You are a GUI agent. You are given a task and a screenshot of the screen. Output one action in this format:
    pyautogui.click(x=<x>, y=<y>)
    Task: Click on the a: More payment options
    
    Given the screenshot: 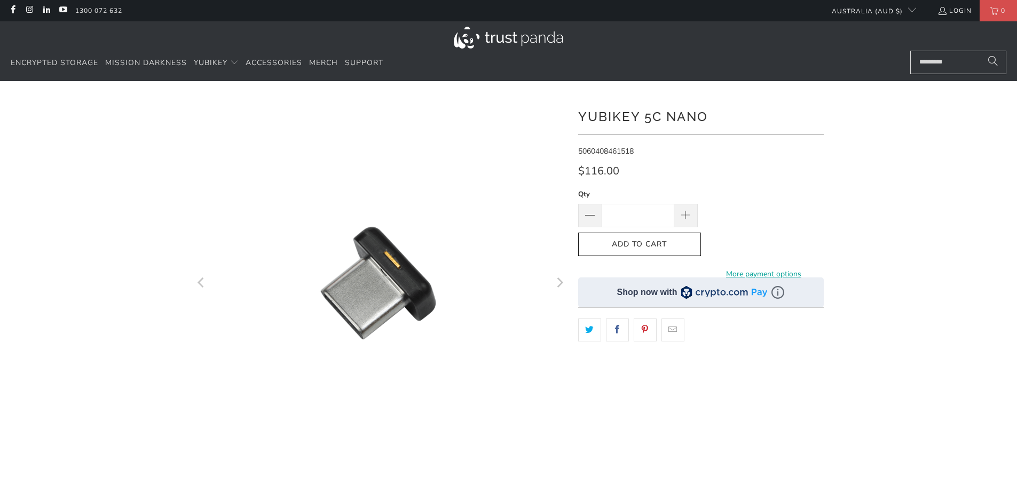 What is the action you would take?
    pyautogui.click(x=764, y=274)
    